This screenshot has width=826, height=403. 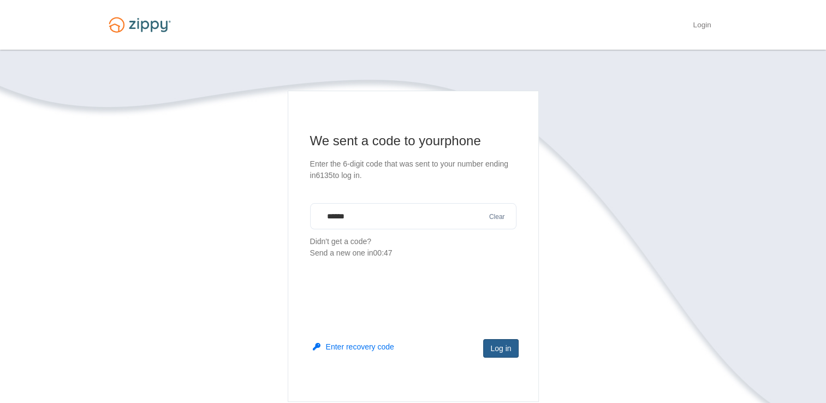 I want to click on button: Clear, so click(x=497, y=217).